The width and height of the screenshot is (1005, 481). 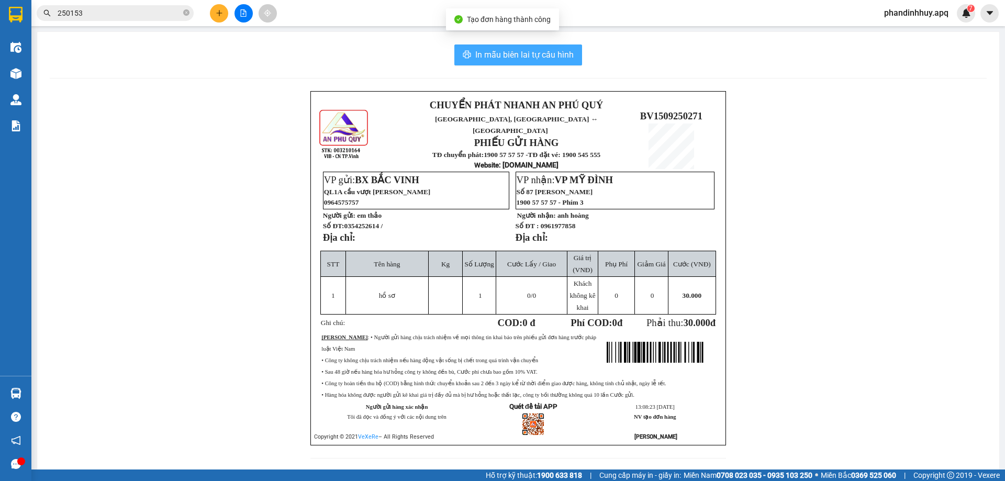 What do you see at coordinates (16, 417) in the screenshot?
I see `span: question-circle` at bounding box center [16, 417].